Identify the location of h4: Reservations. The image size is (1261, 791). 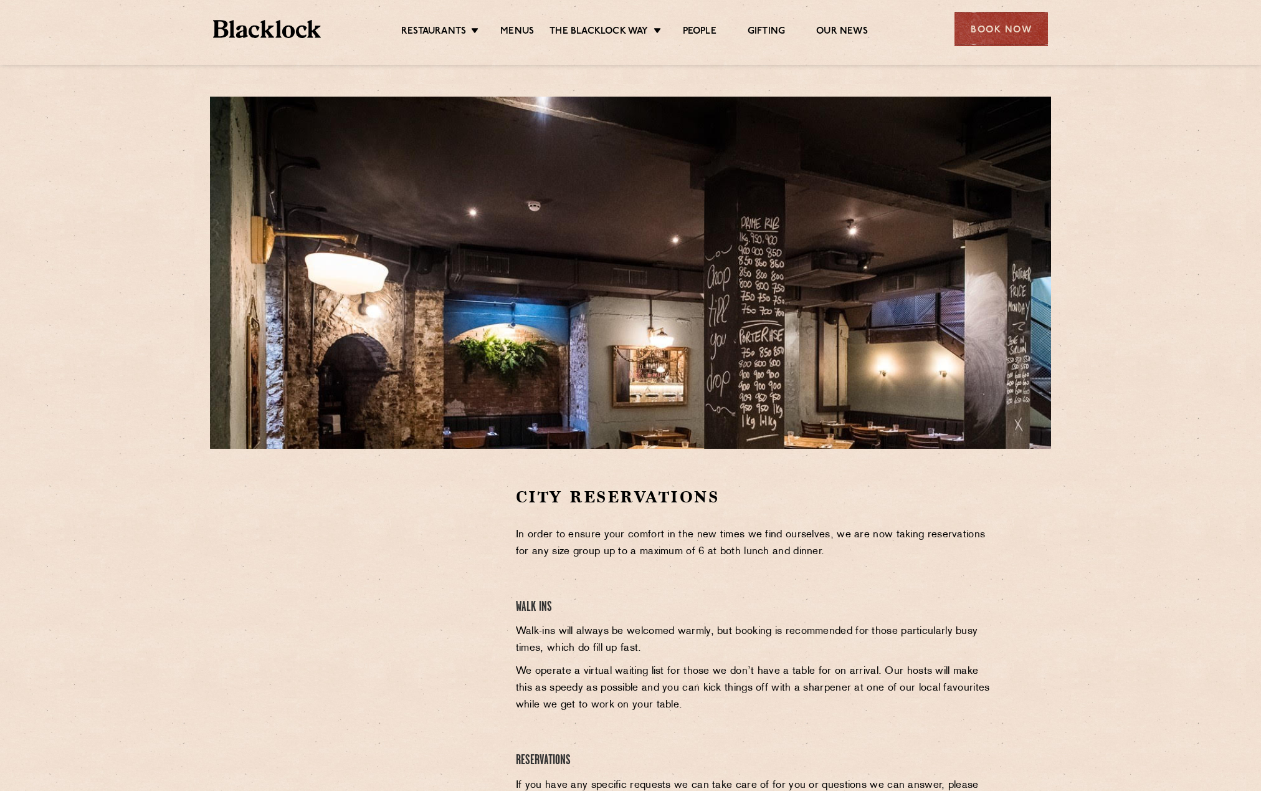
(755, 760).